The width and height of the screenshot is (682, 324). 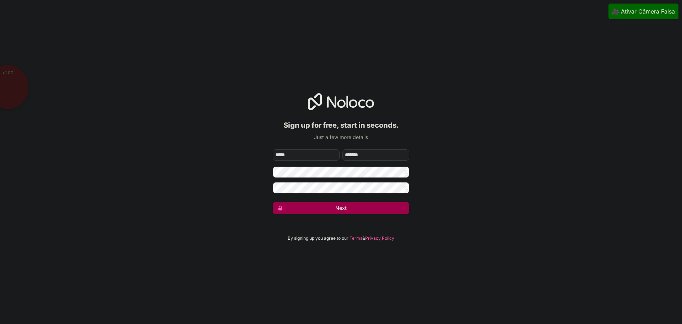 What do you see at coordinates (376, 155) in the screenshot?
I see `input: family-name` at bounding box center [376, 155].